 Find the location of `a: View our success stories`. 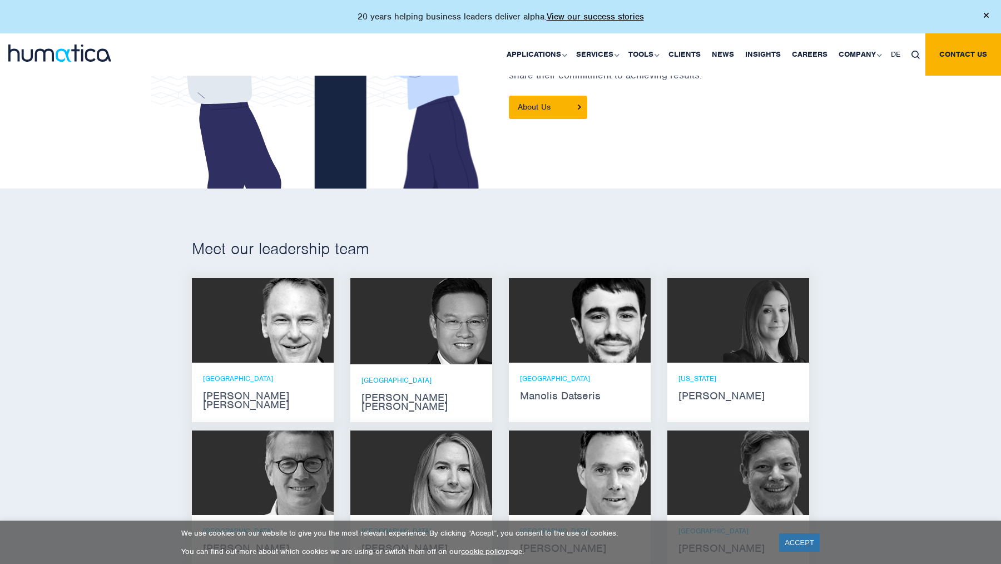

a: View our success stories is located at coordinates (595, 17).